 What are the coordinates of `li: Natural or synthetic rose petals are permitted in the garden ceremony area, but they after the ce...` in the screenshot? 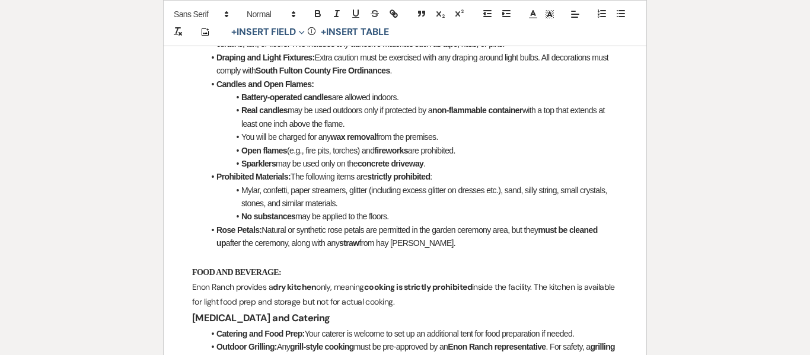 It's located at (411, 237).